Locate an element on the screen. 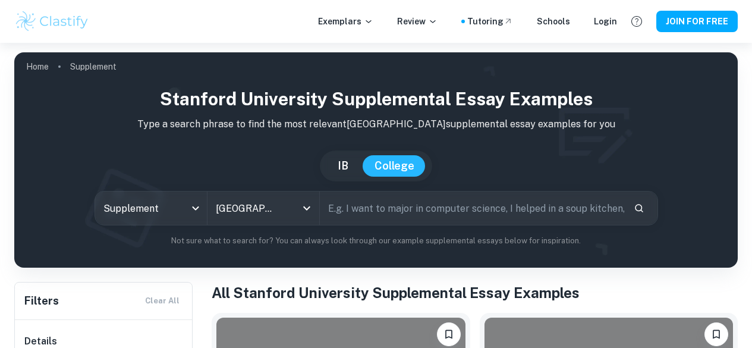  a: Login is located at coordinates (605, 21).